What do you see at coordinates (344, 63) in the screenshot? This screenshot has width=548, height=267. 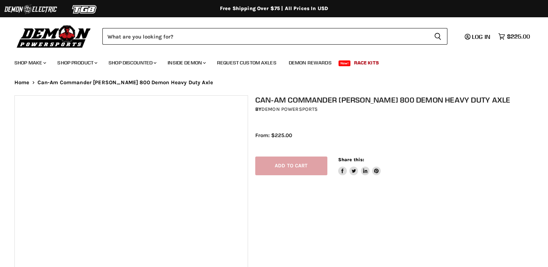 I see `span: New!` at bounding box center [344, 63].